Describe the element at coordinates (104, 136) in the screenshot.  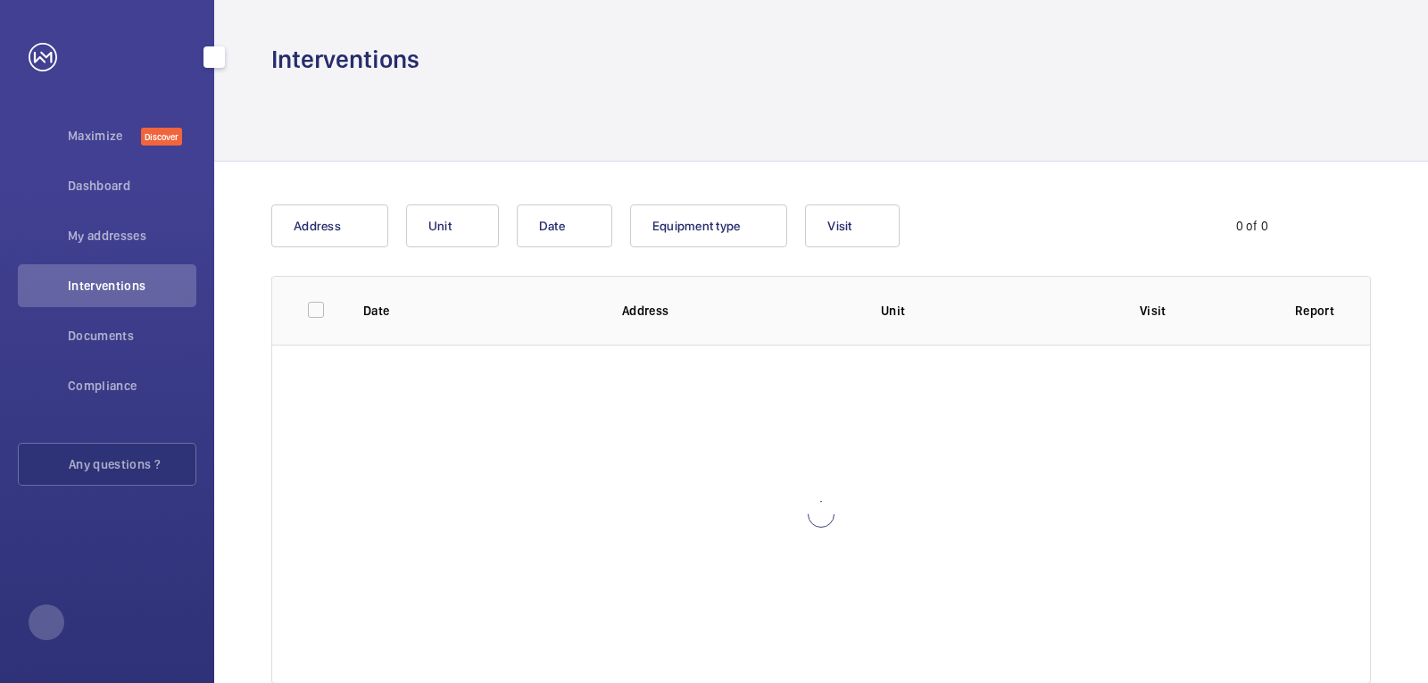
I see `span: Maximize` at that location.